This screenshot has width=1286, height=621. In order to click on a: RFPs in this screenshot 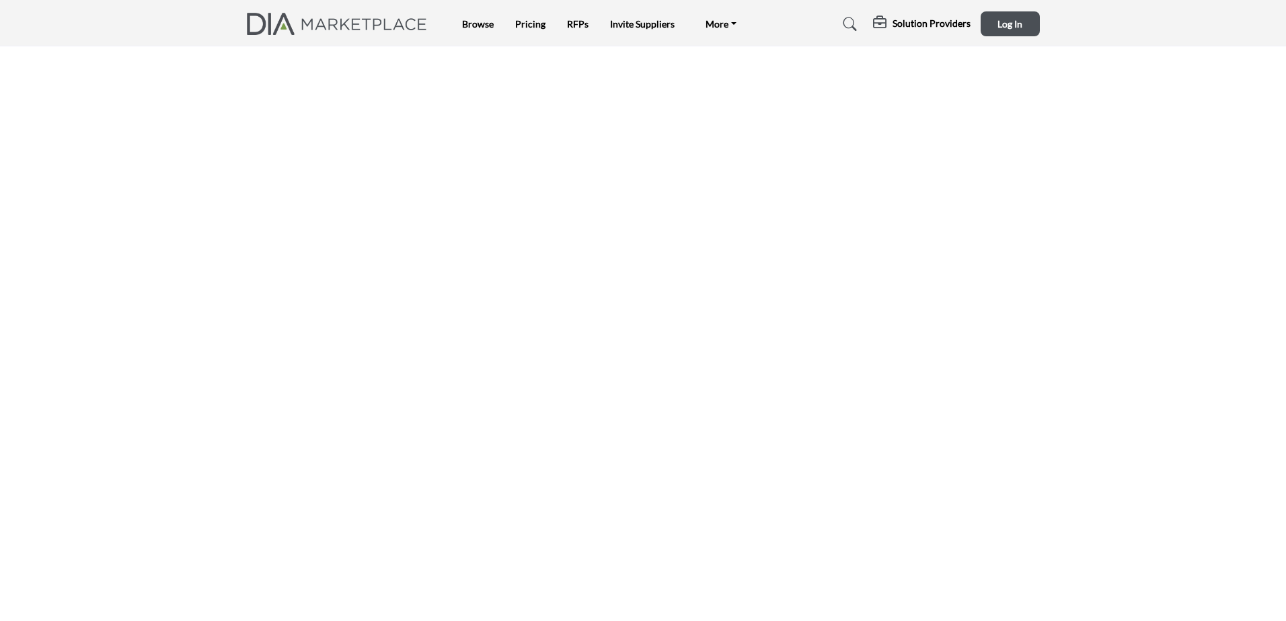, I will do `click(578, 24)`.